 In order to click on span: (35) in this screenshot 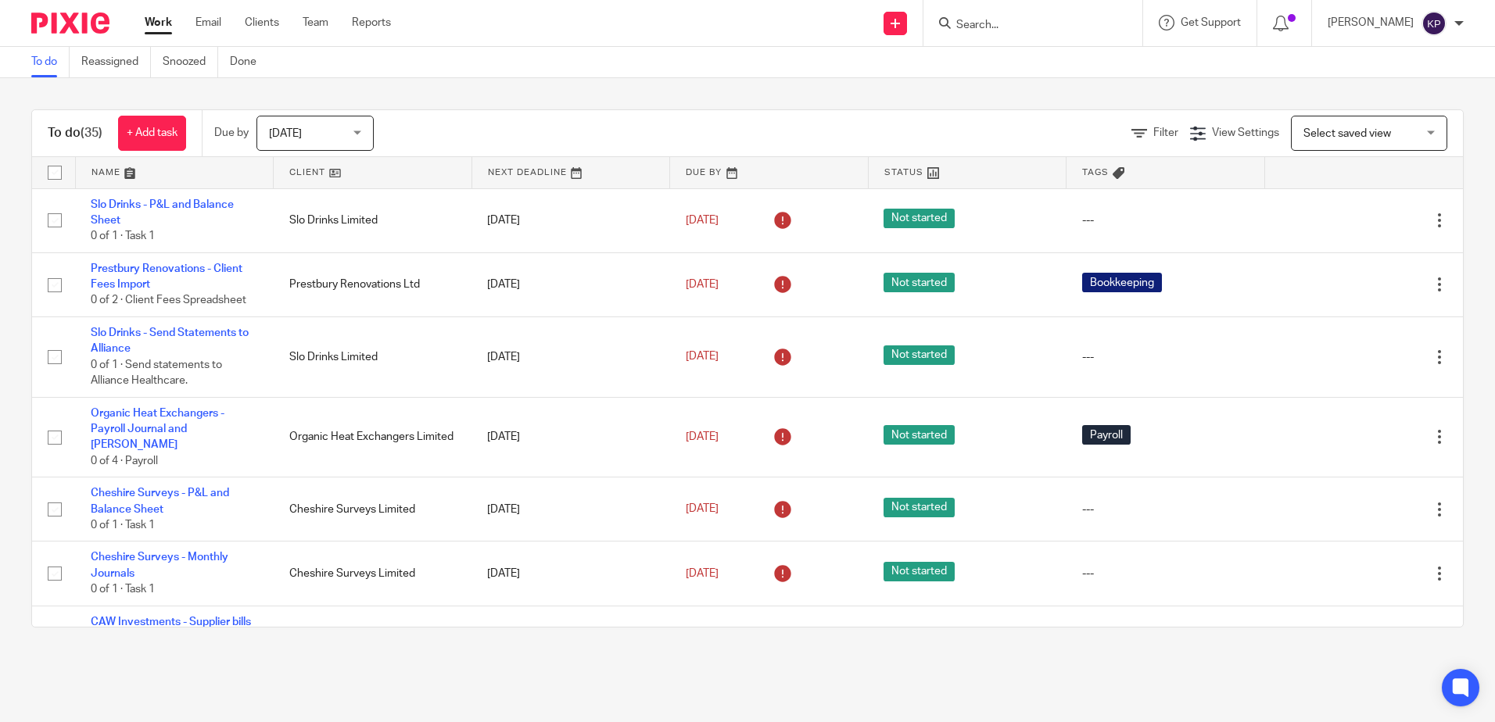, I will do `click(91, 133)`.